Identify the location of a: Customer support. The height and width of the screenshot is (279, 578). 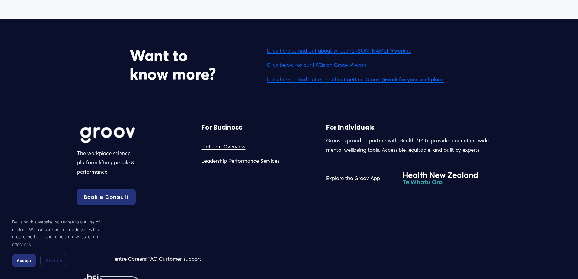
(180, 259).